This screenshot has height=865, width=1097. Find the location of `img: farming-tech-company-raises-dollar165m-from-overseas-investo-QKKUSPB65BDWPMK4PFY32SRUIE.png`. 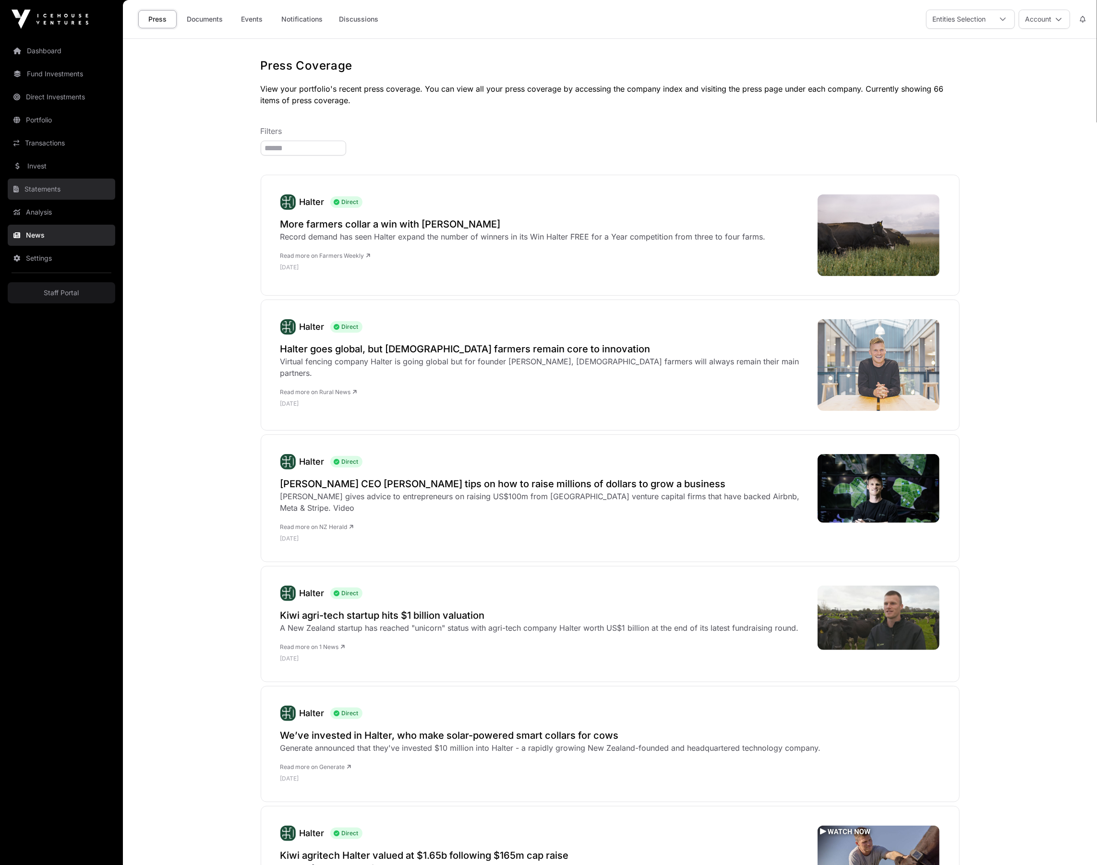

img: farming-tech-company-raises-dollar165m-from-overseas-investo-QKKUSPB65BDWPMK4PFY32SRUIE.png is located at coordinates (879, 618).